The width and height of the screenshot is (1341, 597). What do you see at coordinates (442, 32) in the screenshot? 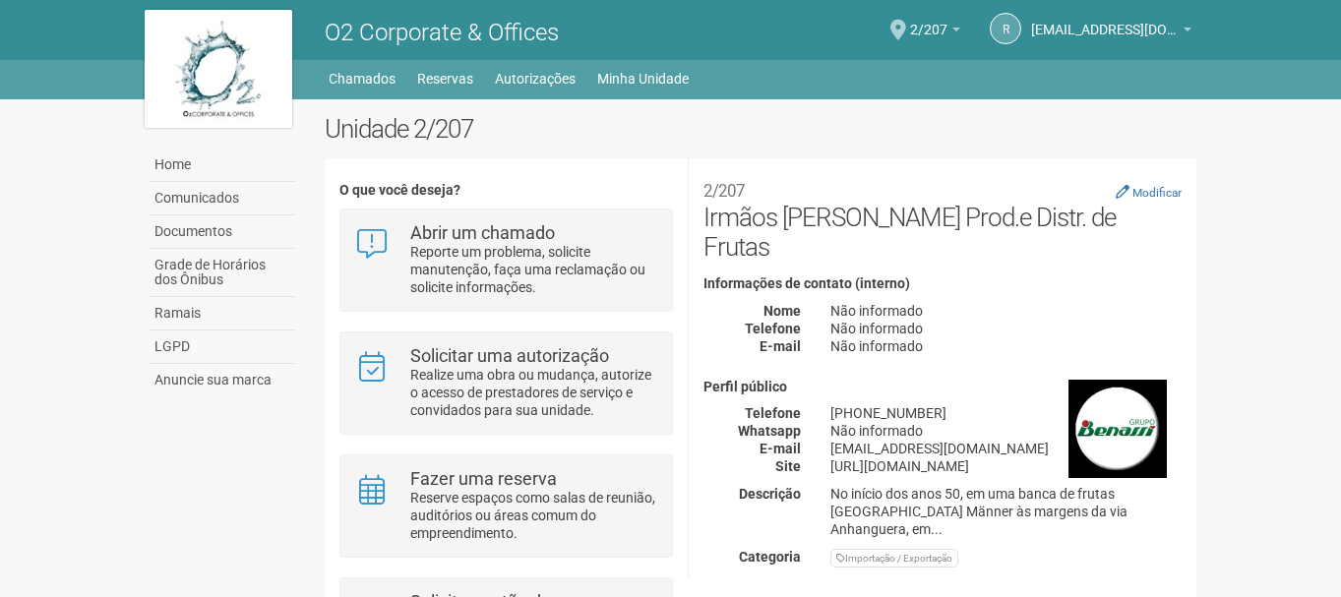
I see `span: O2 Corporate & Offices` at bounding box center [442, 32].